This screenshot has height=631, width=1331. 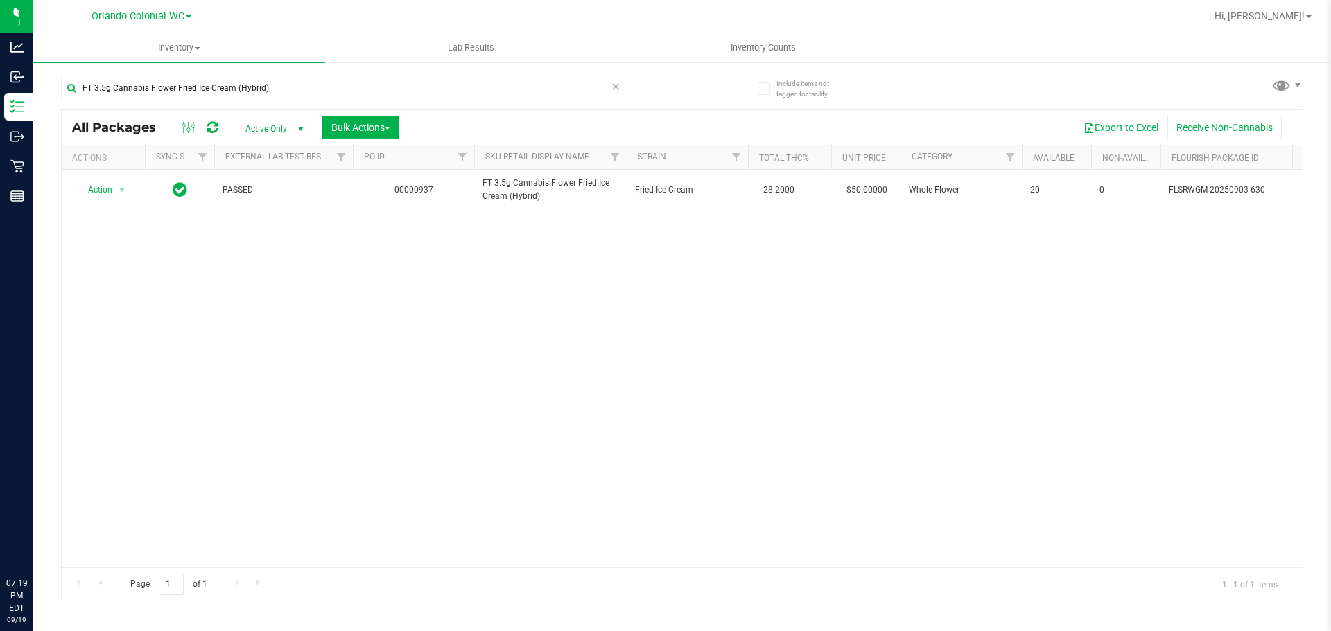 I want to click on span: Bulk Actions, so click(x=360, y=128).